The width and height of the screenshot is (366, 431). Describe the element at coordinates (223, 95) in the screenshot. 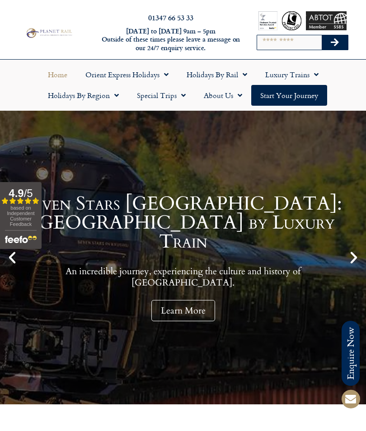

I see `a: About Us` at that location.